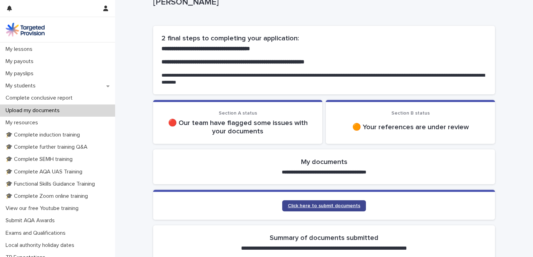  Describe the element at coordinates (40, 98) in the screenshot. I see `p: Complete conclusive report` at that location.